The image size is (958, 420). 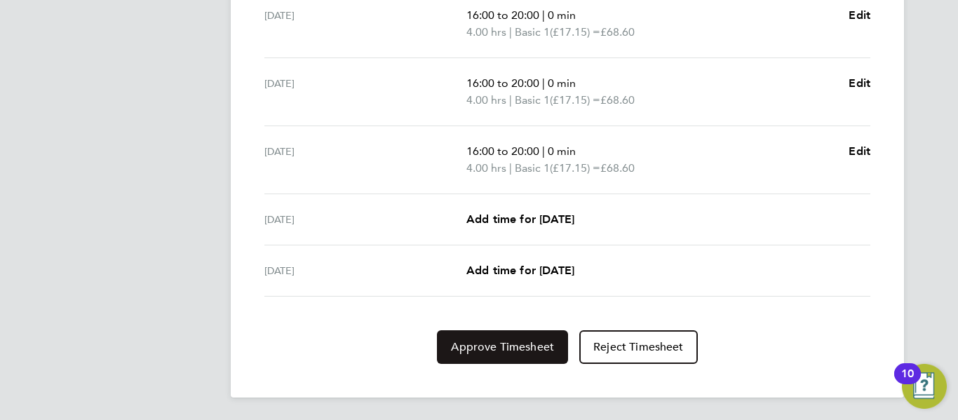 I want to click on button: Reject Timesheet, so click(x=638, y=347).